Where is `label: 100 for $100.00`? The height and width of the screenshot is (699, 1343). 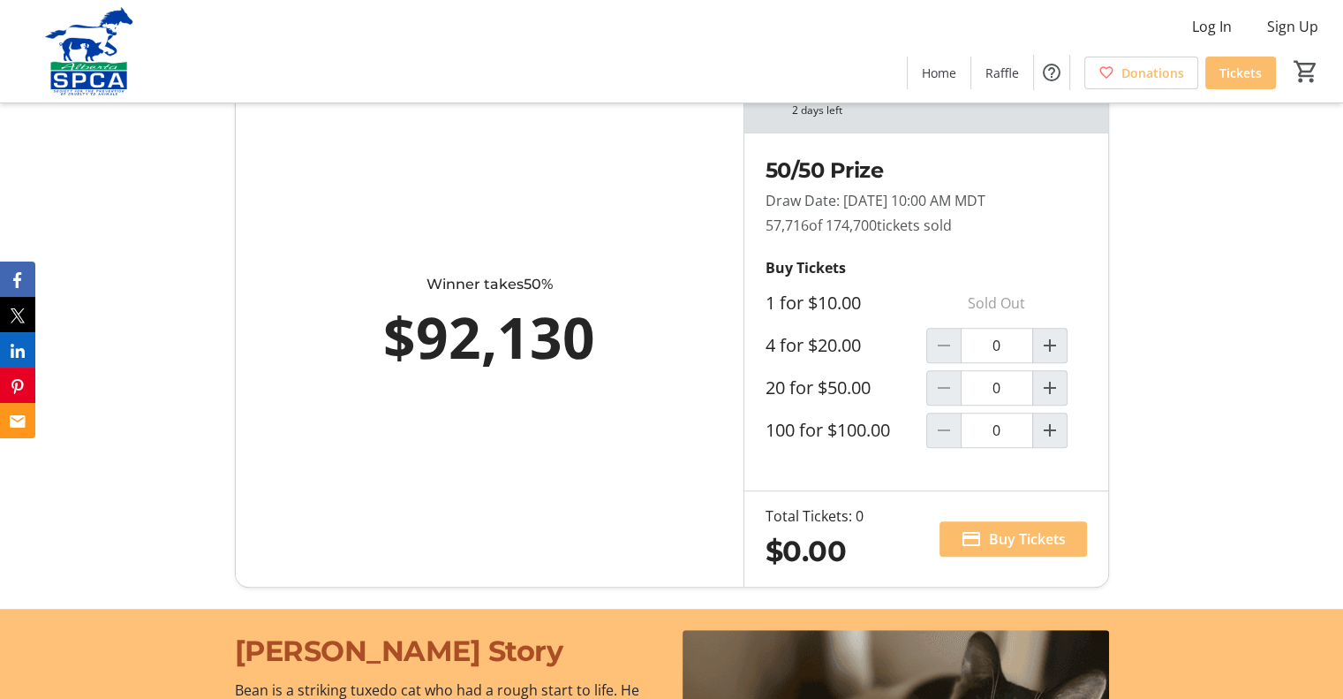 label: 100 for $100.00 is located at coordinates (828, 430).